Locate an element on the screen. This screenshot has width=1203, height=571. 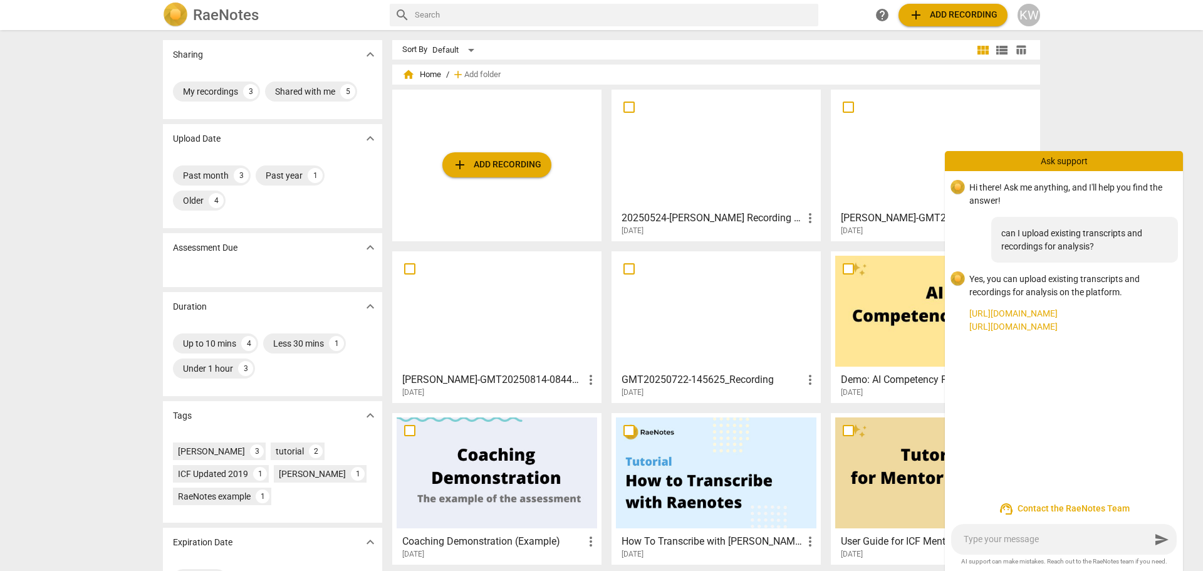
span: view_module is located at coordinates (983, 50).